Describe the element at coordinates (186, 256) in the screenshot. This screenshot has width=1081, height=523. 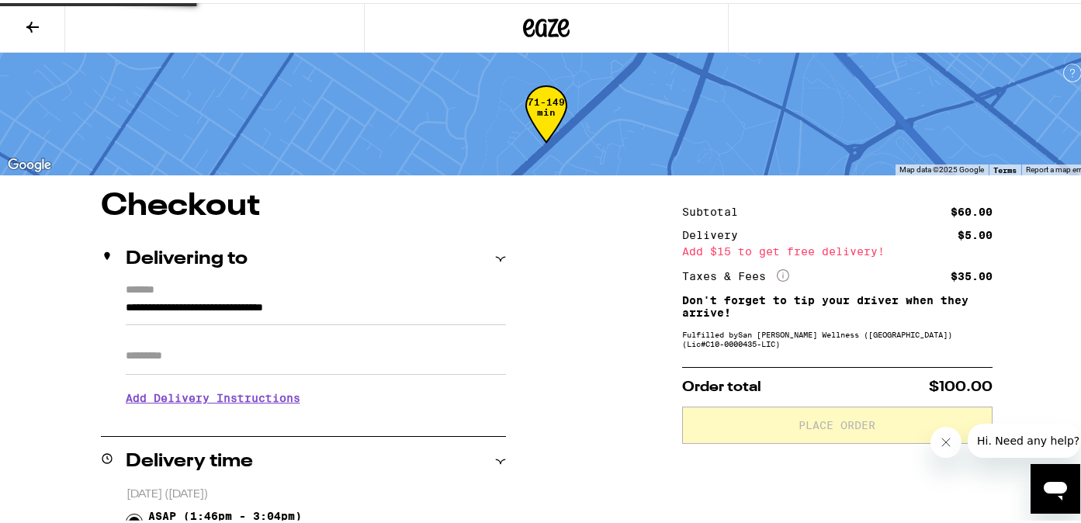
I see `h2: Delivering to` at that location.